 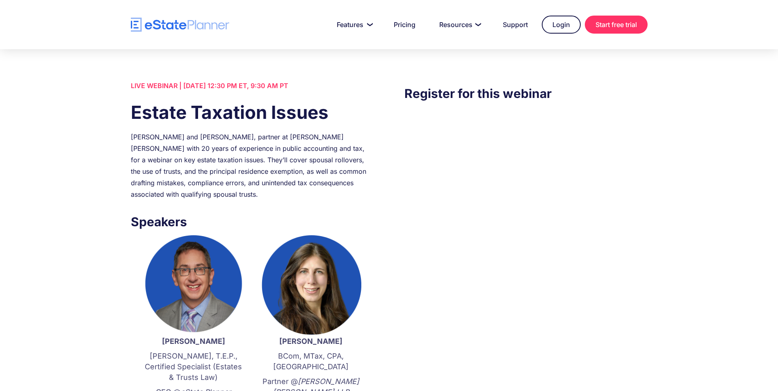 I want to click on a: Features, so click(x=353, y=25).